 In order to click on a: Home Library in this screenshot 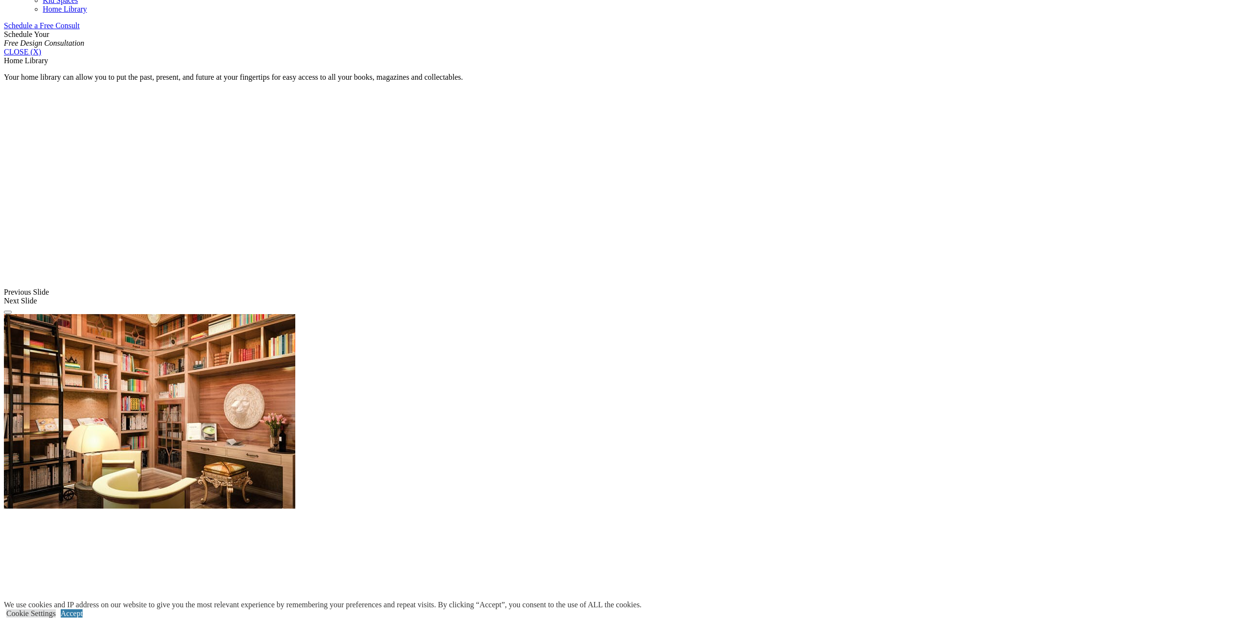, I will do `click(65, 9)`.